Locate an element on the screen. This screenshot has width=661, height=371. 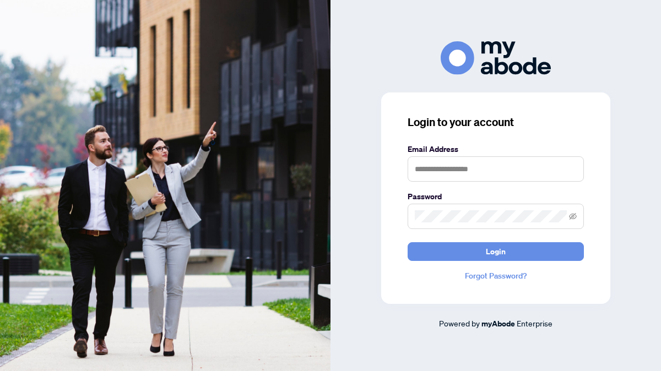
img: ma-logo is located at coordinates (496, 58).